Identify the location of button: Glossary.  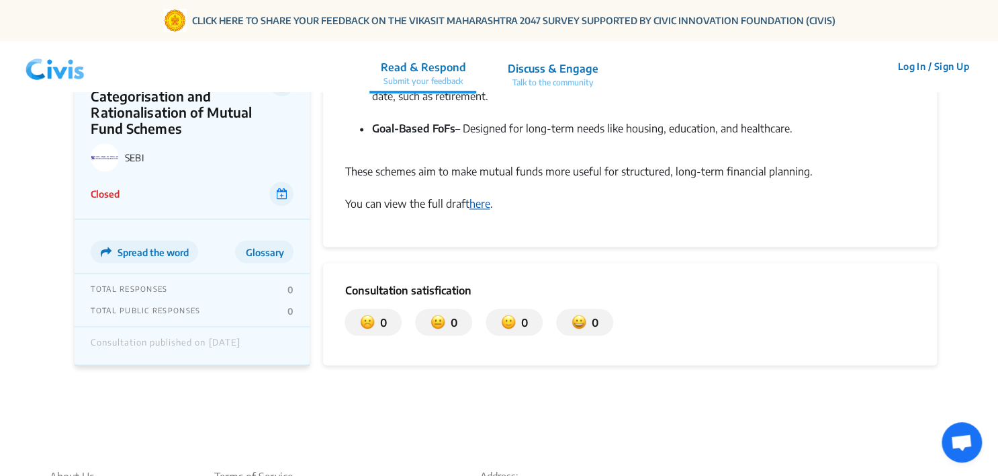
(264, 251).